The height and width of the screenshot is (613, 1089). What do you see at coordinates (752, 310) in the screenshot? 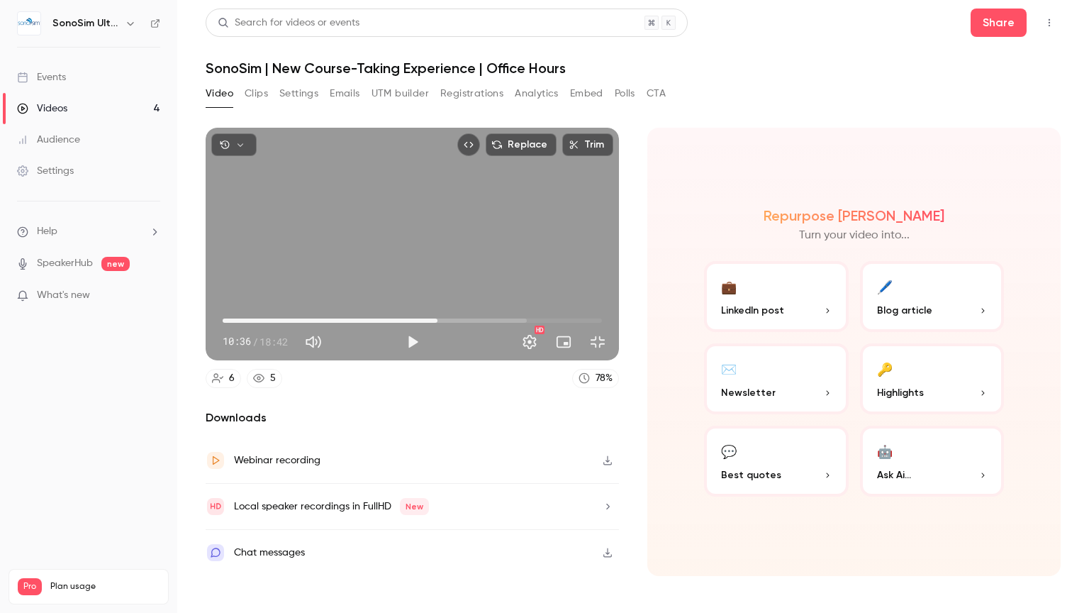
I see `span: LinkedIn post` at bounding box center [752, 310].